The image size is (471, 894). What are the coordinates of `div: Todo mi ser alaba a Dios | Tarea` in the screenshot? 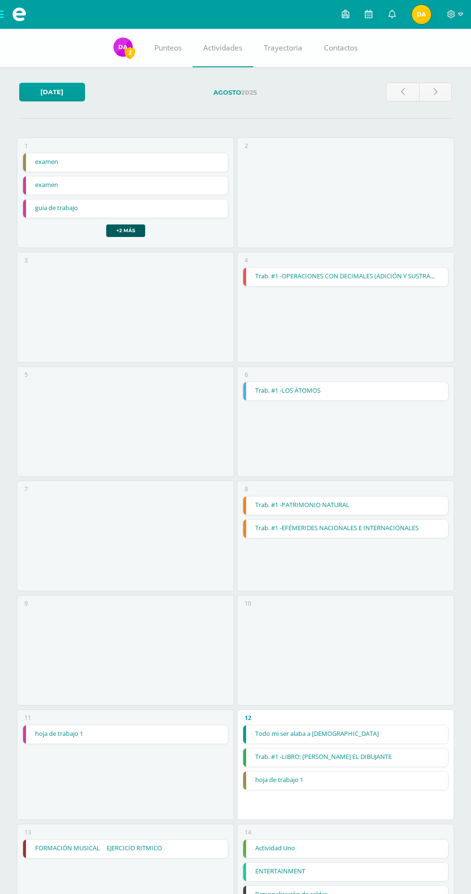 It's located at (345, 735).